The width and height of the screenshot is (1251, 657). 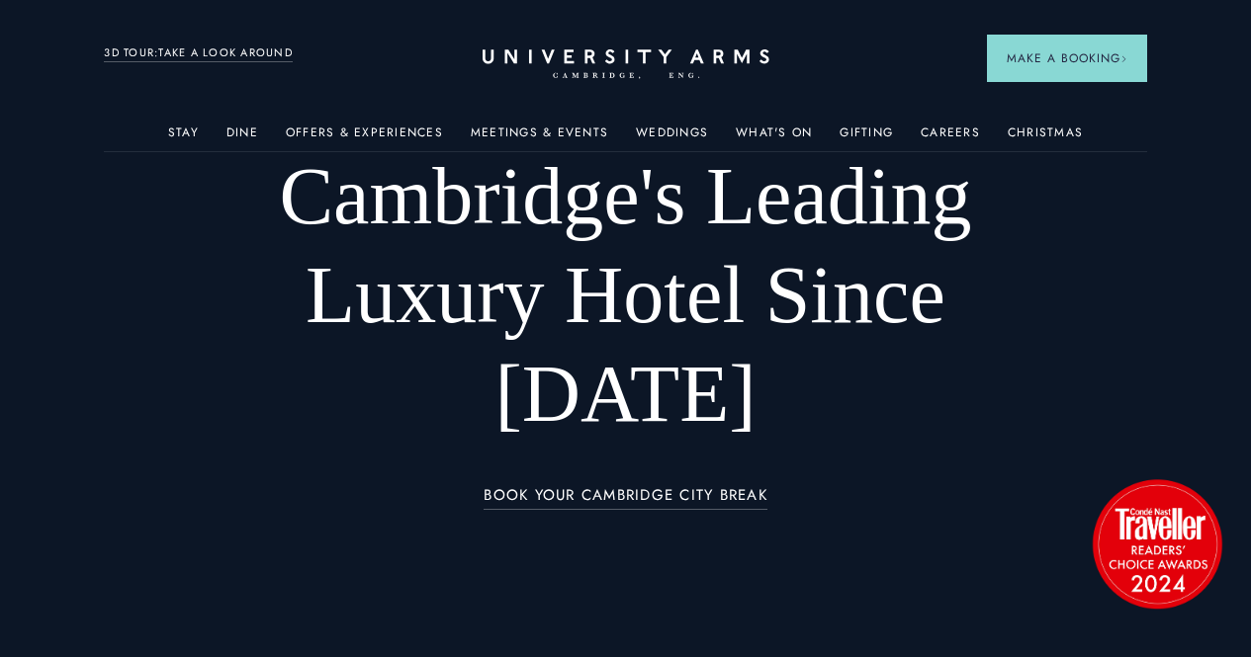 What do you see at coordinates (242, 138) in the screenshot?
I see `a: Dine` at bounding box center [242, 138].